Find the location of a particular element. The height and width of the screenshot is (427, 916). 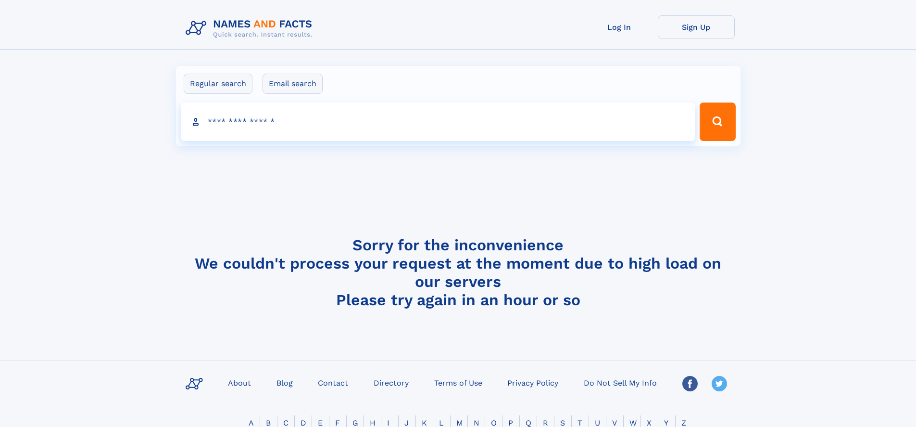

a: Terms of Use is located at coordinates (458, 382).